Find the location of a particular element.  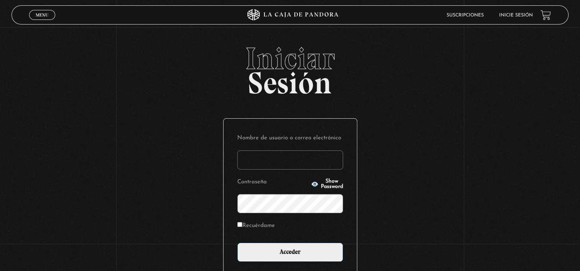

a: Inicie sesión is located at coordinates (516, 15).